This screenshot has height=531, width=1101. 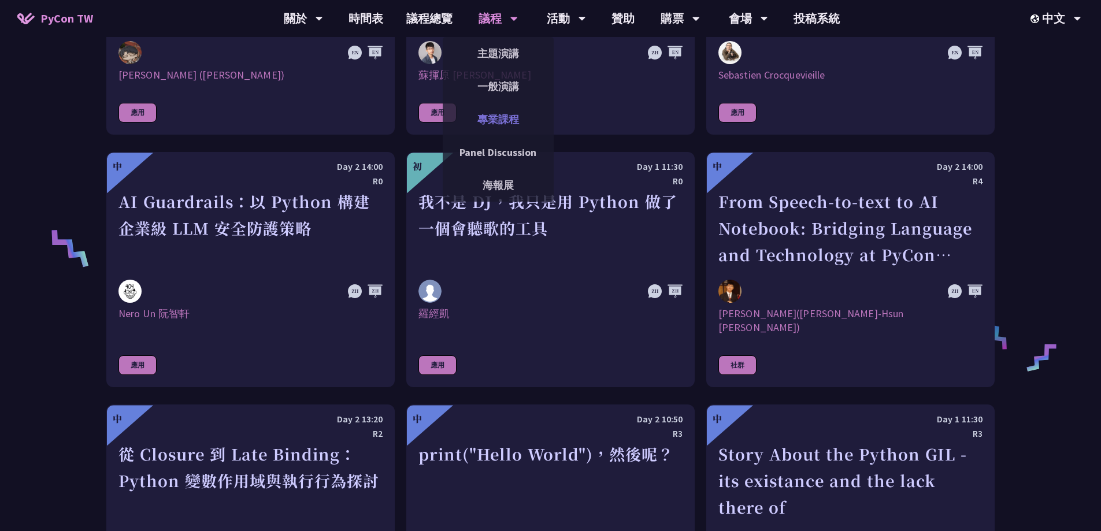 What do you see at coordinates (498, 53) in the screenshot?
I see `a: 主題演講` at bounding box center [498, 53].